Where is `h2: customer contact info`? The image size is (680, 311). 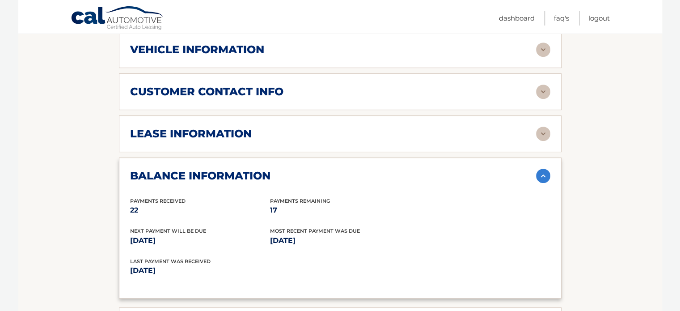
h2: customer contact info is located at coordinates (206, 92).